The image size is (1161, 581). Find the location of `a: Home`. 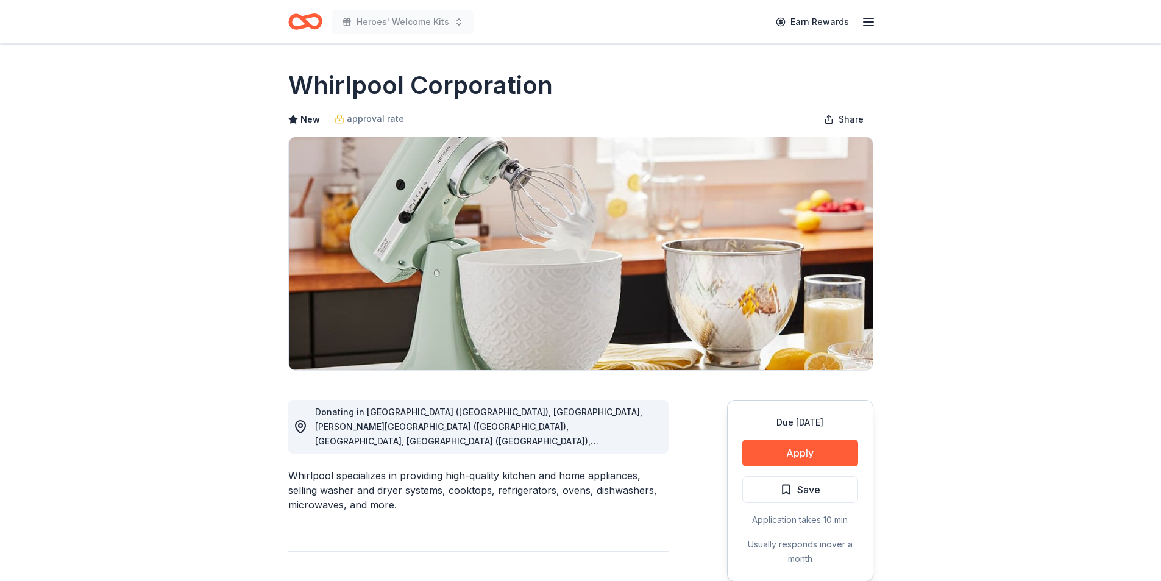

a: Home is located at coordinates (305, 21).